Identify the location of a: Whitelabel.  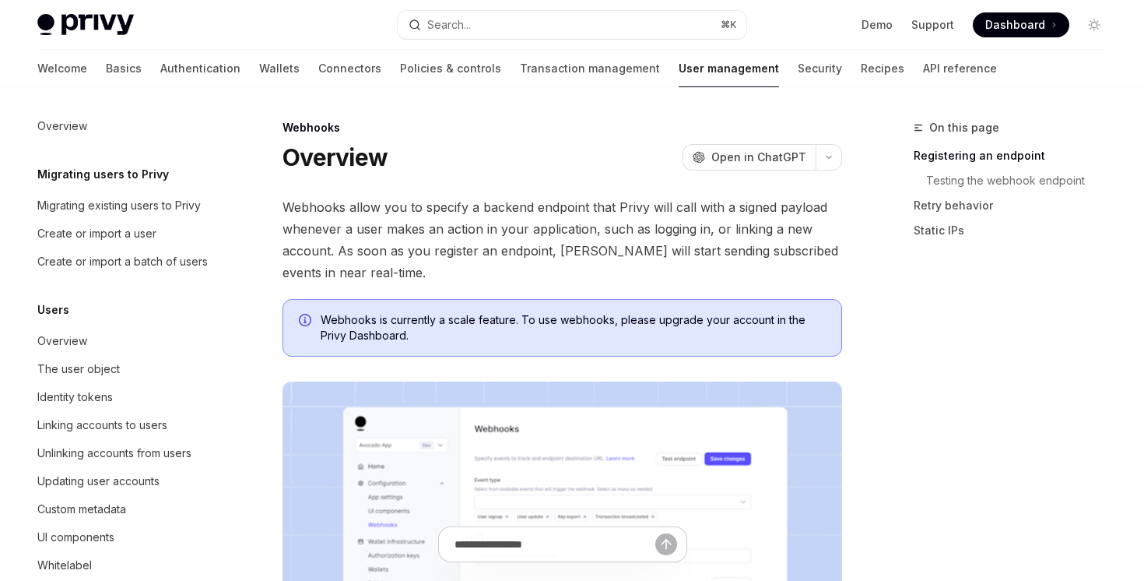
(125, 565).